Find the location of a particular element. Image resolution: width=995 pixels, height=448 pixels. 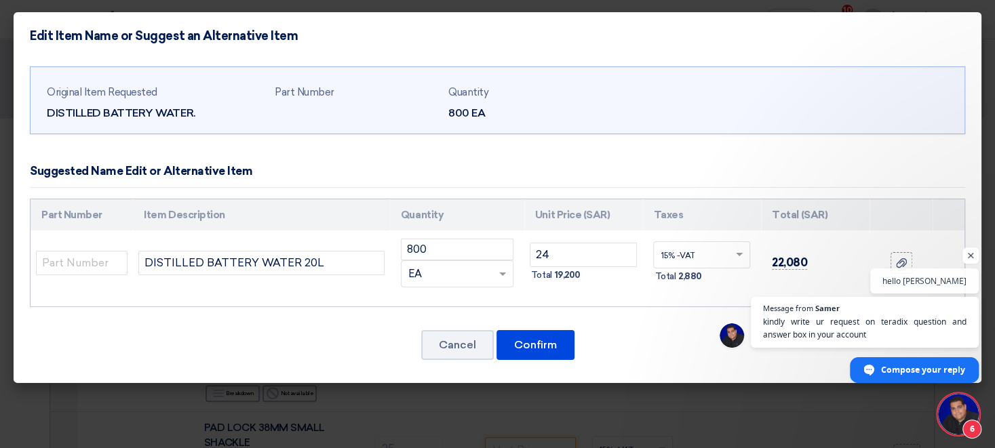

span: Samer is located at coordinates (828, 308).